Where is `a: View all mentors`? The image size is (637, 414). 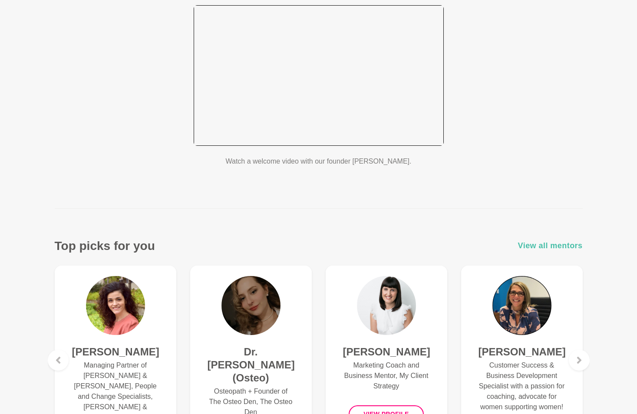
a: View all mentors is located at coordinates (550, 246).